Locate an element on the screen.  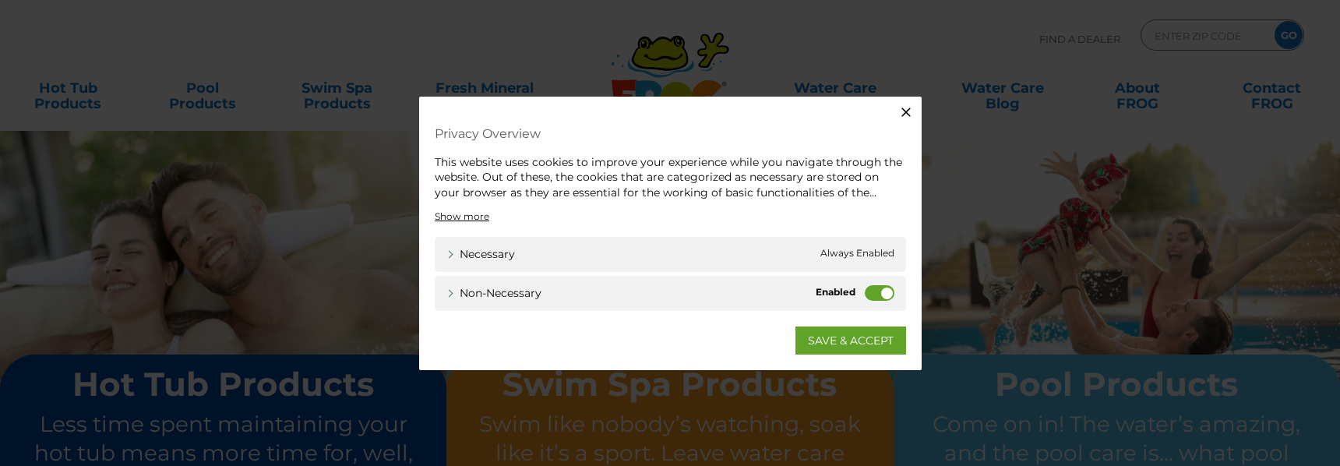
a: Non-necessary is located at coordinates (494, 293).